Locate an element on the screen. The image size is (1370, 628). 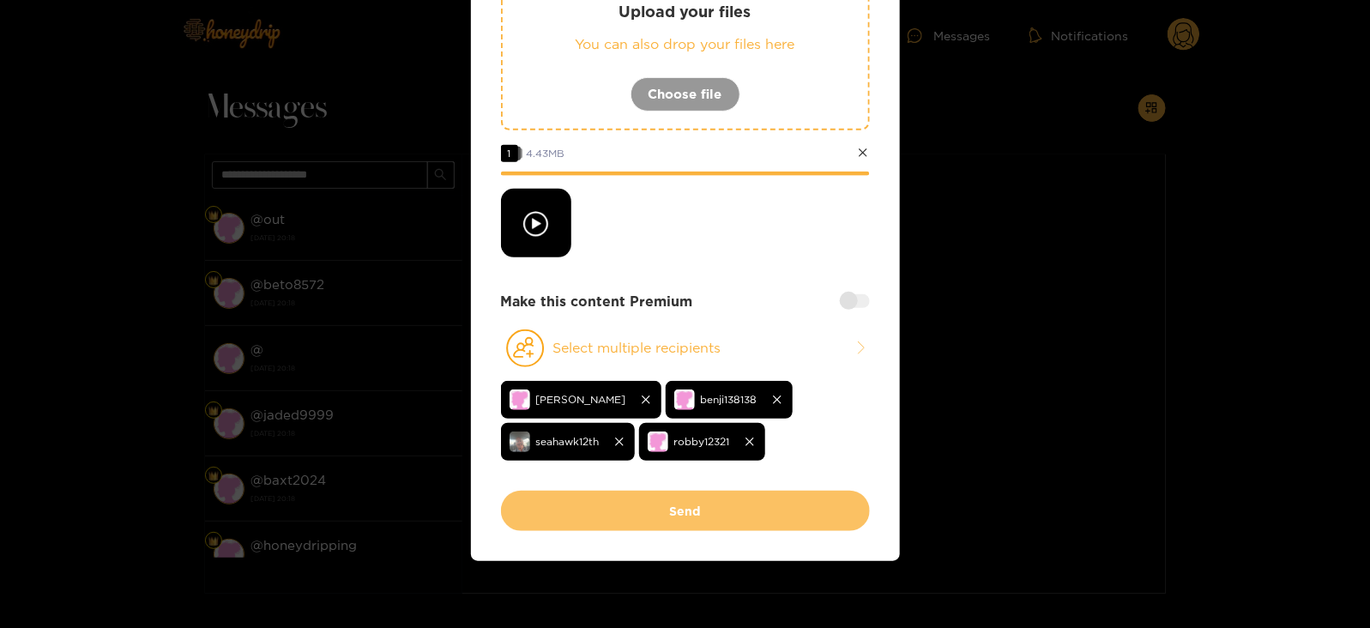
span: 4.43 MB is located at coordinates (546, 153).